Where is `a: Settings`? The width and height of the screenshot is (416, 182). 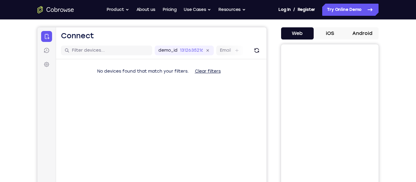 a: Settings is located at coordinates (9, 37).